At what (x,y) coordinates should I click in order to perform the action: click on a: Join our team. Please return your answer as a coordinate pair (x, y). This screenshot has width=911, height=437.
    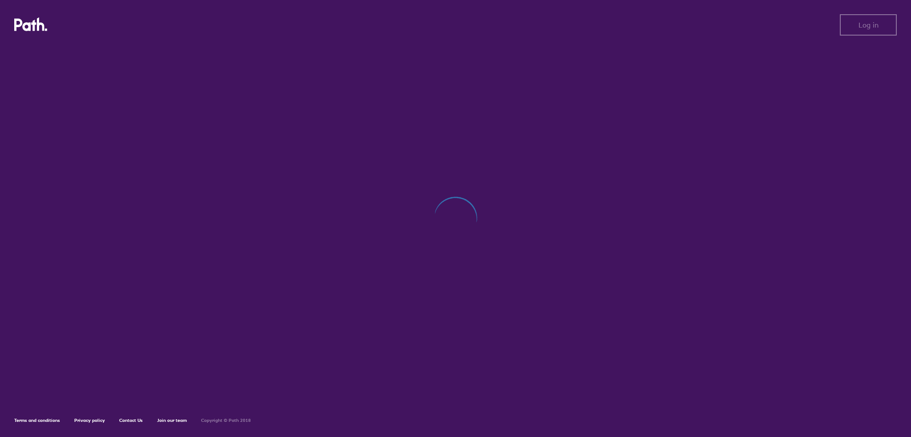
    Looking at the image, I should click on (172, 420).